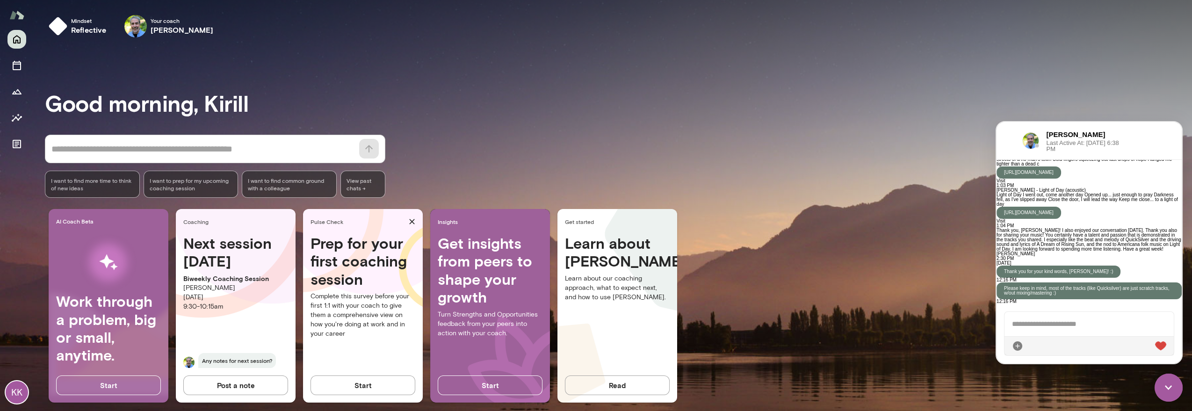  What do you see at coordinates (619, 222) in the screenshot?
I see `span: Get started` at bounding box center [619, 222].